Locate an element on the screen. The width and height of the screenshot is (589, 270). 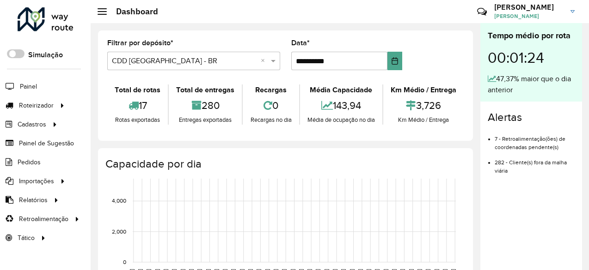
span: Clear all is located at coordinates (264, 61).